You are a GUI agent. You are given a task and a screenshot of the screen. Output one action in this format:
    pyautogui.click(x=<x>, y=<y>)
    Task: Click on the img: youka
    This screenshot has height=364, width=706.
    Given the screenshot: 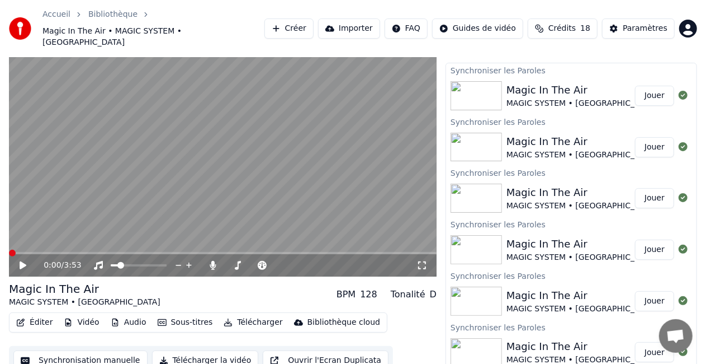 What is the action you would take?
    pyautogui.click(x=20, y=29)
    